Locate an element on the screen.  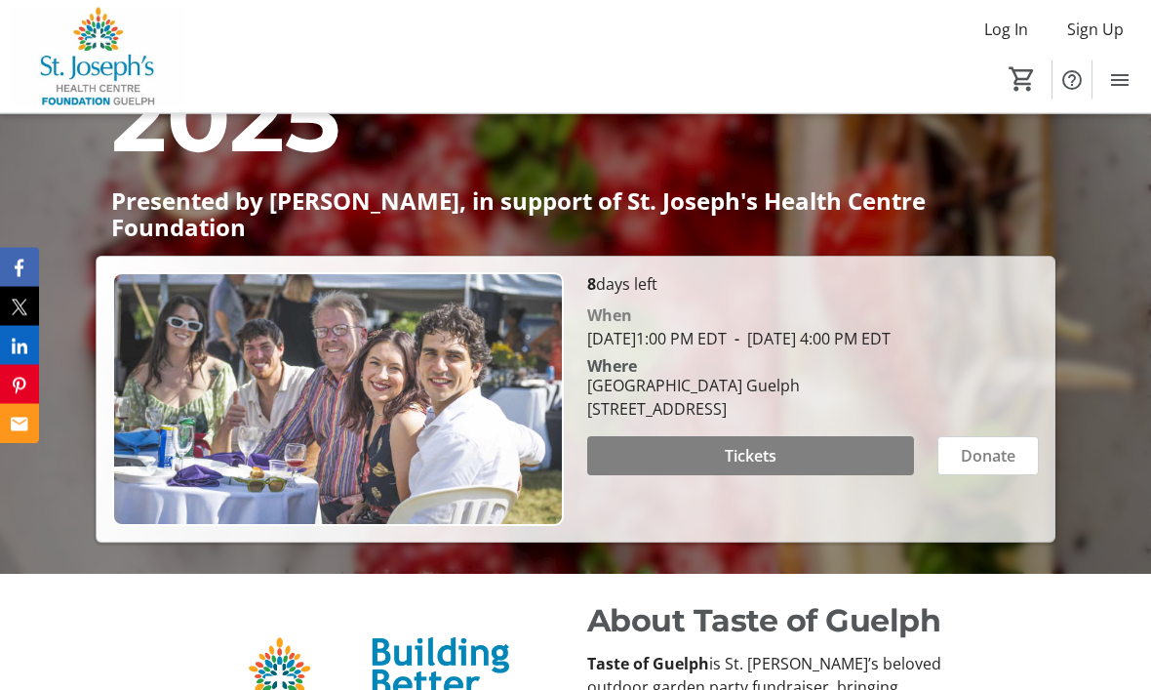
span: 8 is located at coordinates (591, 285).